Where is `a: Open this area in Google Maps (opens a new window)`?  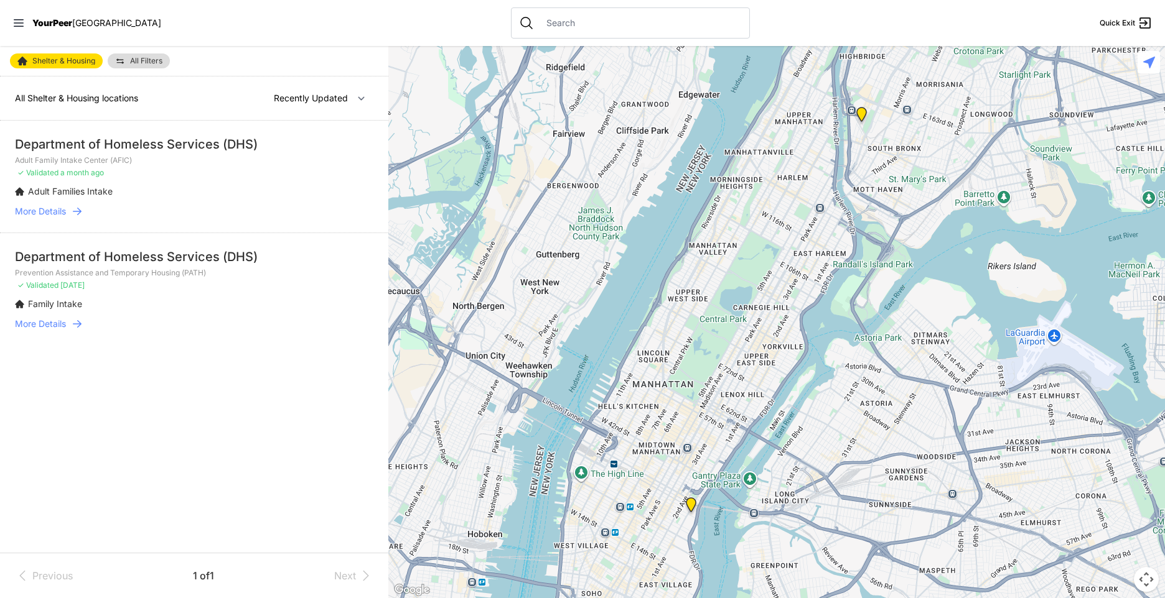 a: Open this area in Google Maps (opens a new window) is located at coordinates (412, 590).